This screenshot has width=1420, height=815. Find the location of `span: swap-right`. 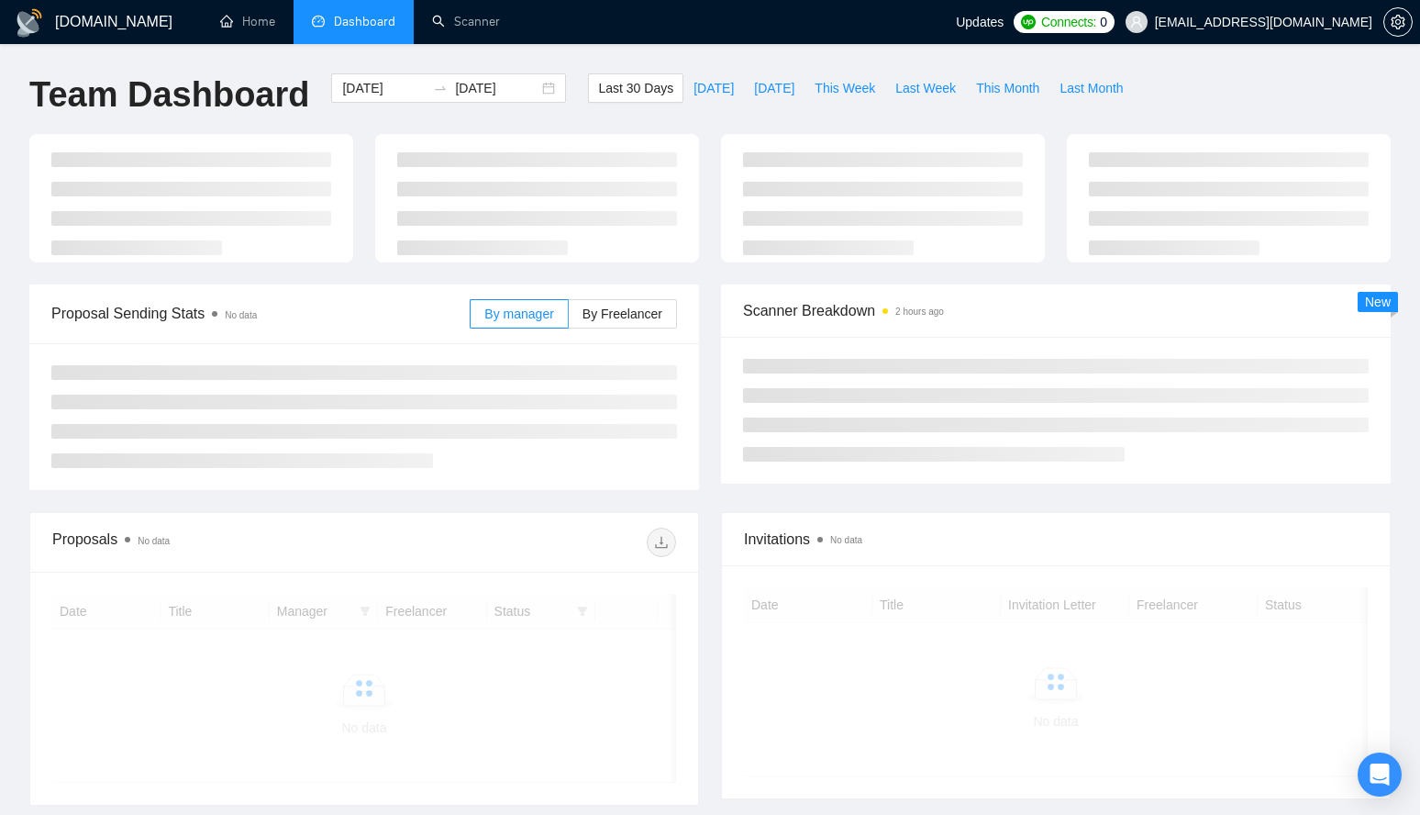

span: swap-right is located at coordinates (440, 88).